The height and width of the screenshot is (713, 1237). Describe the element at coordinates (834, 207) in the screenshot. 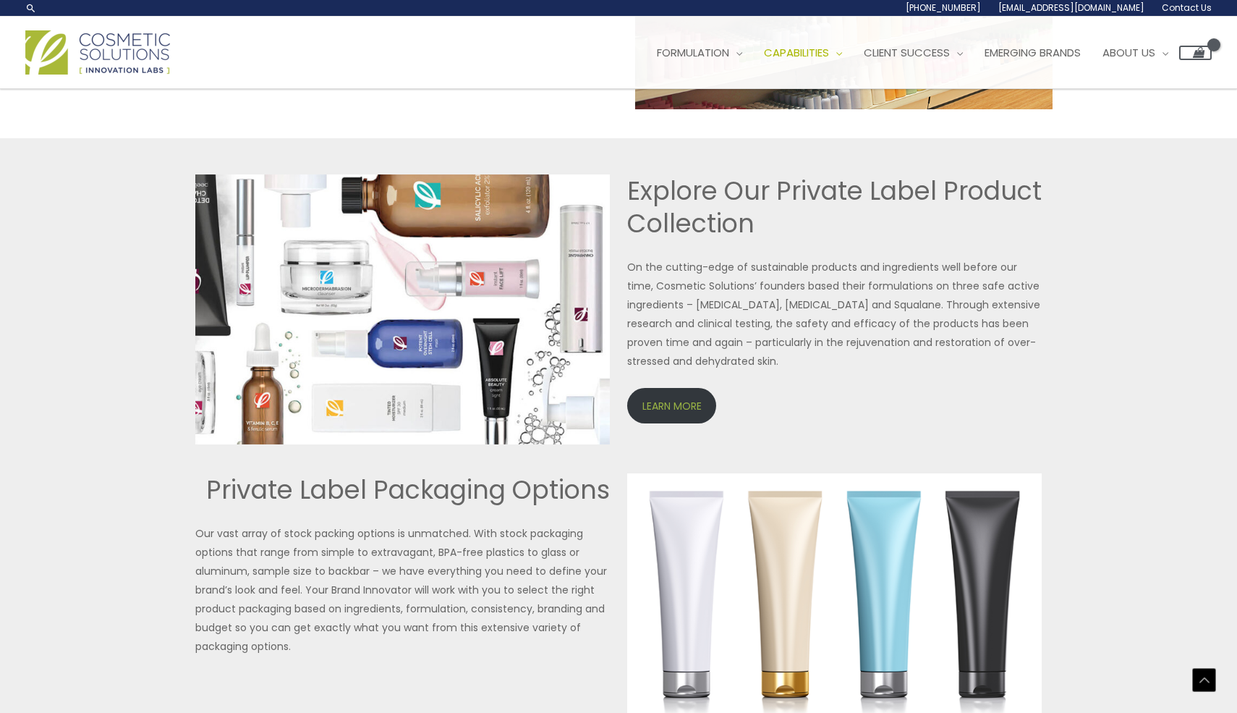

I see `h2: Explore Our Private Label Product Collection` at that location.